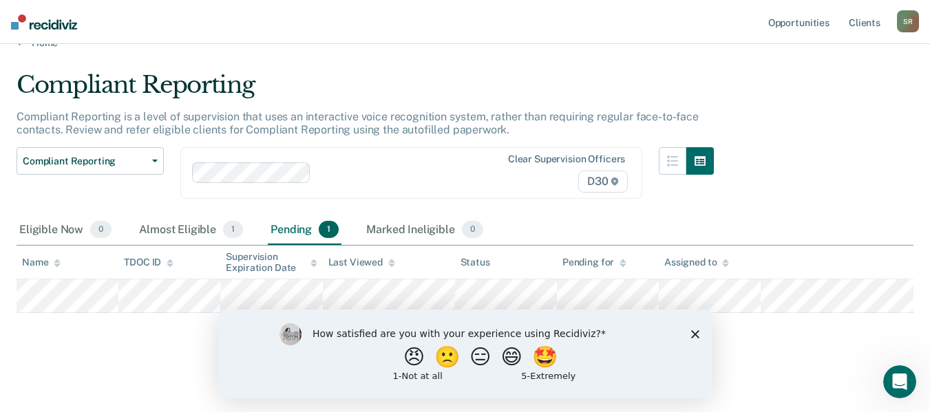 The image size is (930, 412). I want to click on p: Compliant Reporting is a level of supervision that uses an interactive voice recognition system, ..., so click(357, 123).